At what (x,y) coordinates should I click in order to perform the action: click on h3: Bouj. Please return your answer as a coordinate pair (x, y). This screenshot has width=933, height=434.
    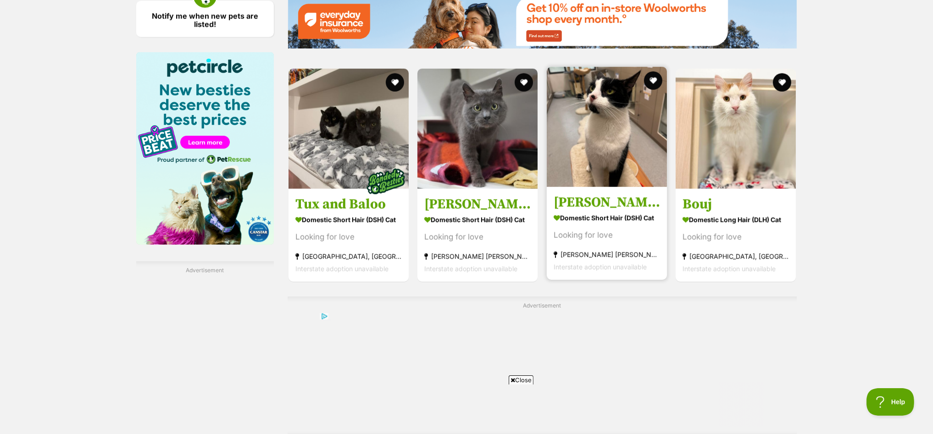
    Looking at the image, I should click on (735, 204).